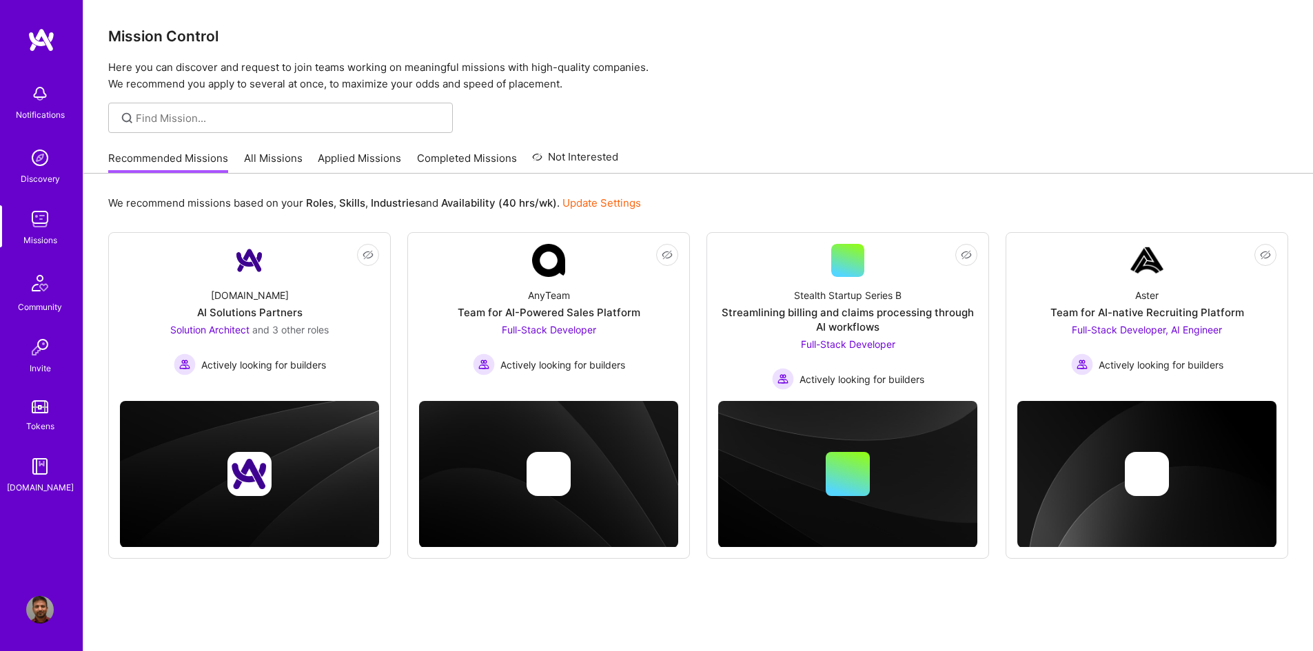  Describe the element at coordinates (848, 295) in the screenshot. I see `div: Stealth Startup Series B` at that location.